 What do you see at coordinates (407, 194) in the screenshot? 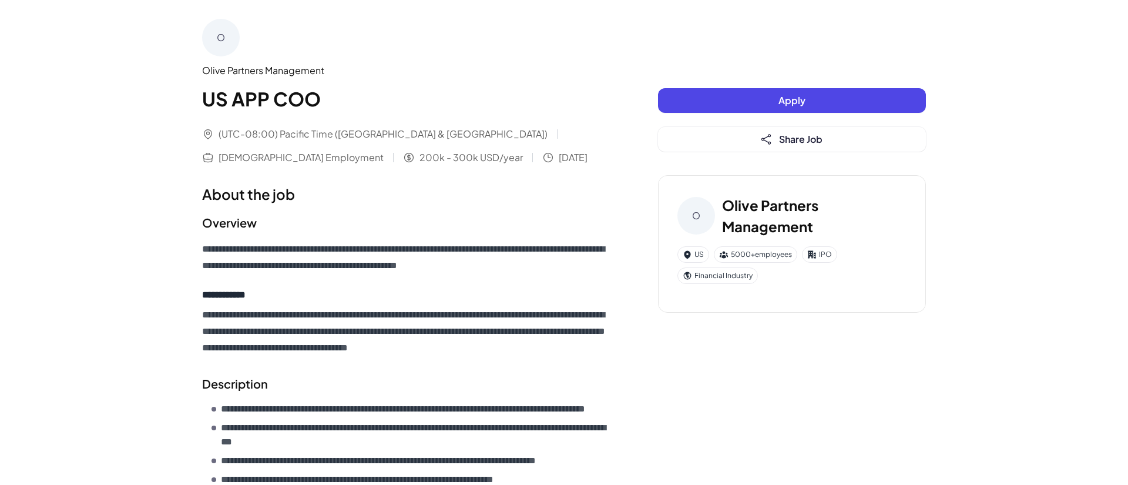
I see `h1: About the job` at bounding box center [407, 194].